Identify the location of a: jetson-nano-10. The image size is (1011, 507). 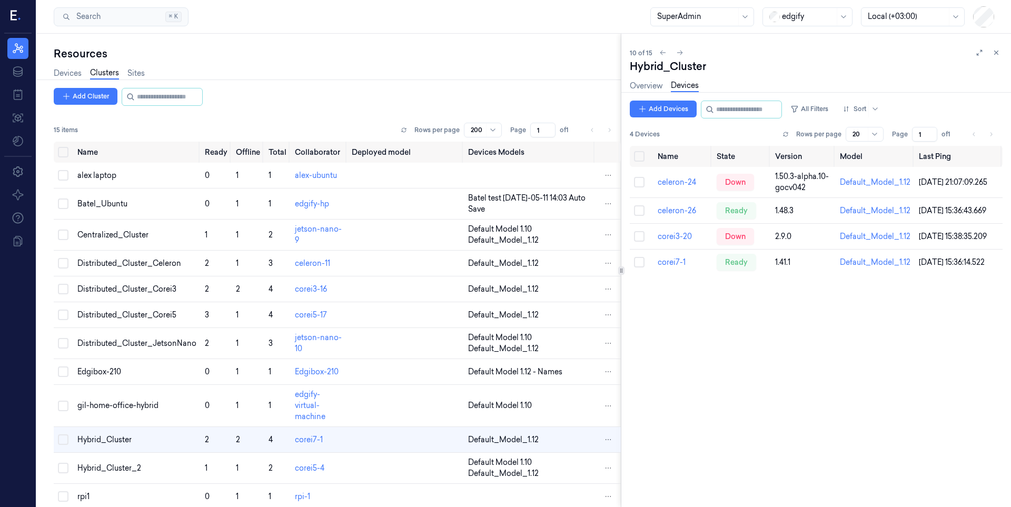
(318, 343).